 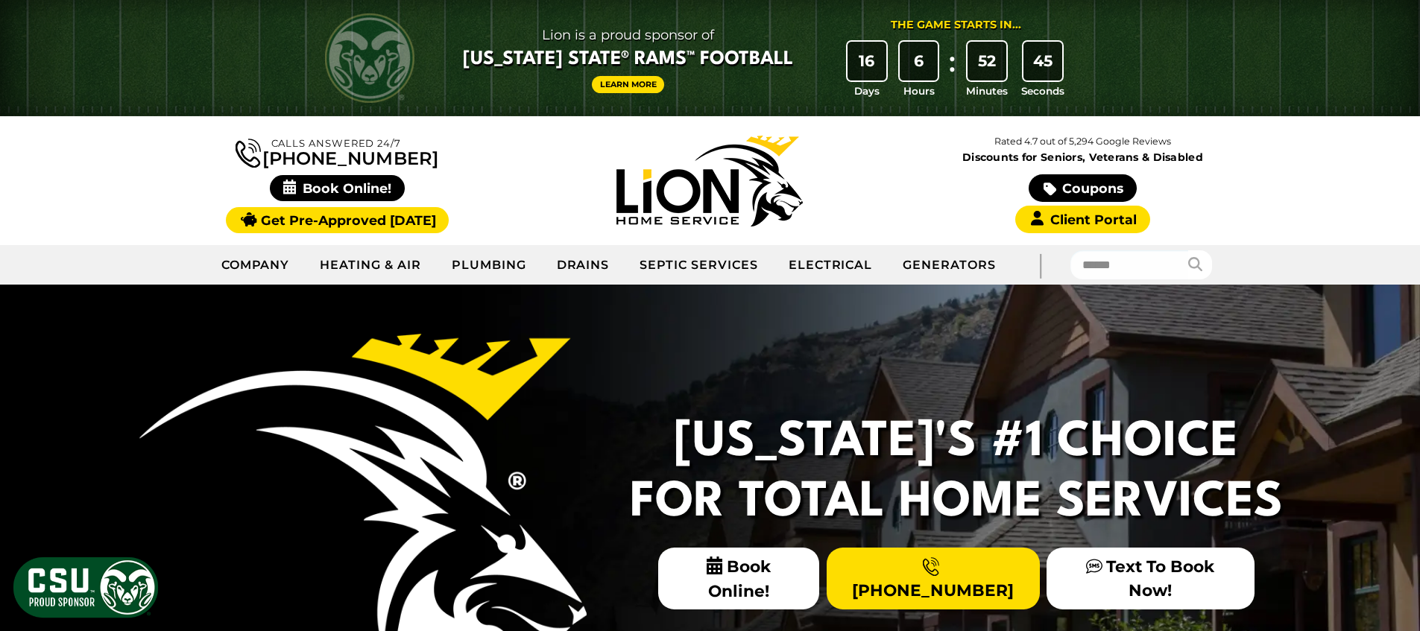 I want to click on div: 45, so click(x=1043, y=61).